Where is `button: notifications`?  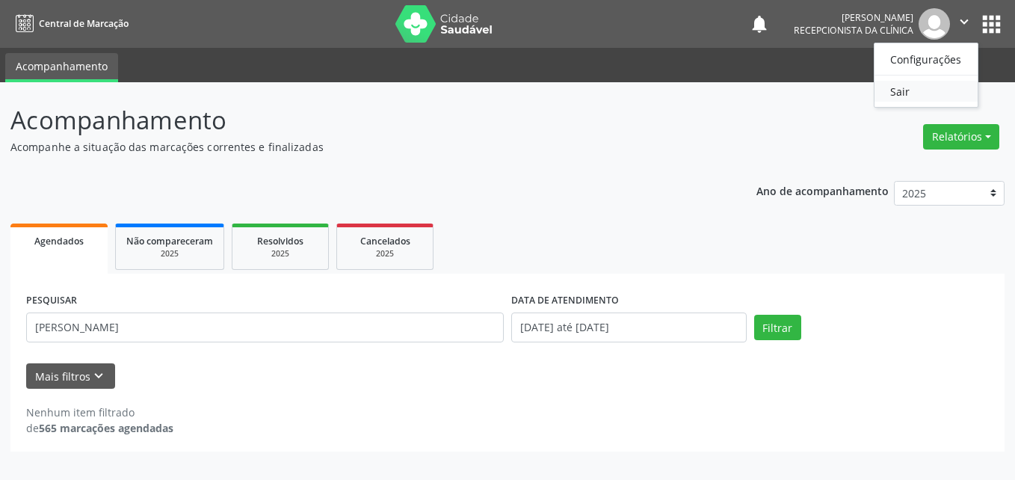 button: notifications is located at coordinates (759, 24).